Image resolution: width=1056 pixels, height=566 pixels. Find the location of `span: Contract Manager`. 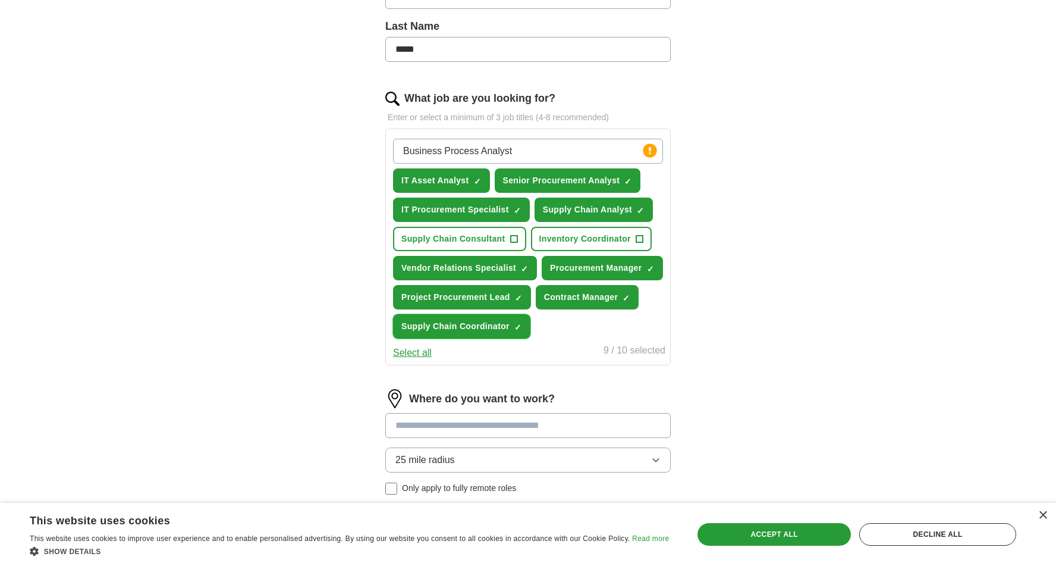

span: Contract Manager is located at coordinates (581, 297).